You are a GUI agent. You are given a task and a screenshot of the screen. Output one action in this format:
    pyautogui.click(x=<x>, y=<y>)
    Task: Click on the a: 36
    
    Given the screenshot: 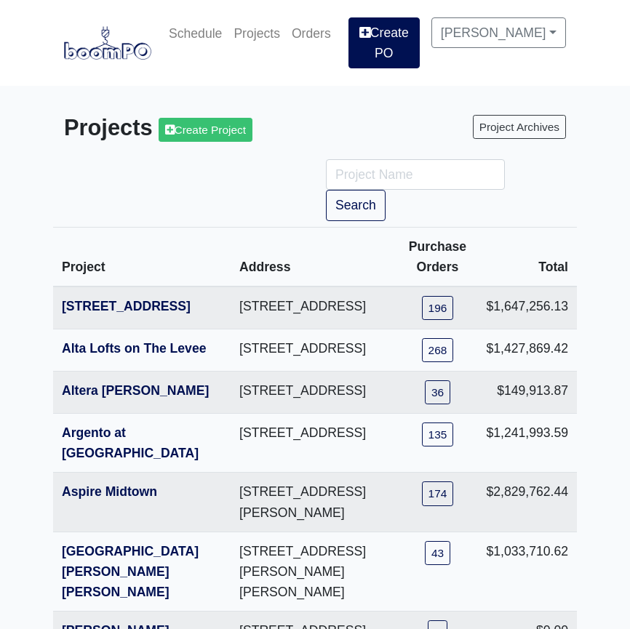 What is the action you would take?
    pyautogui.click(x=437, y=392)
    